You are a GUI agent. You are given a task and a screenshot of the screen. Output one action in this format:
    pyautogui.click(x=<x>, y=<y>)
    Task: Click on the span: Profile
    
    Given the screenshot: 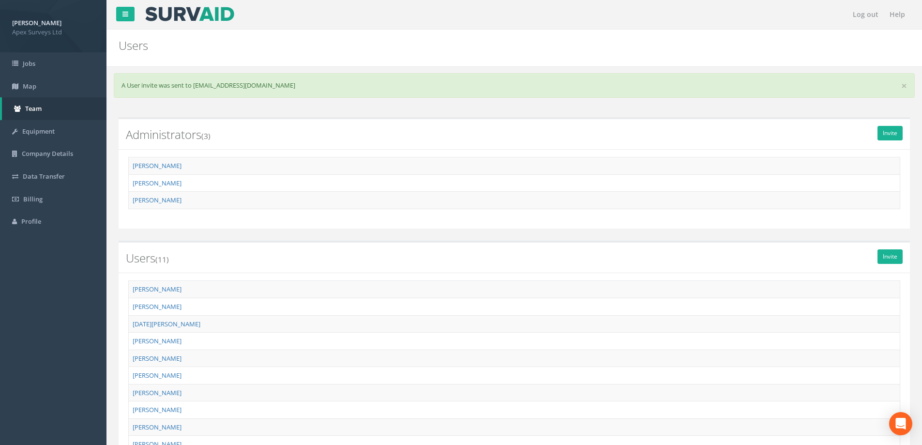 What is the action you would take?
    pyautogui.click(x=31, y=221)
    